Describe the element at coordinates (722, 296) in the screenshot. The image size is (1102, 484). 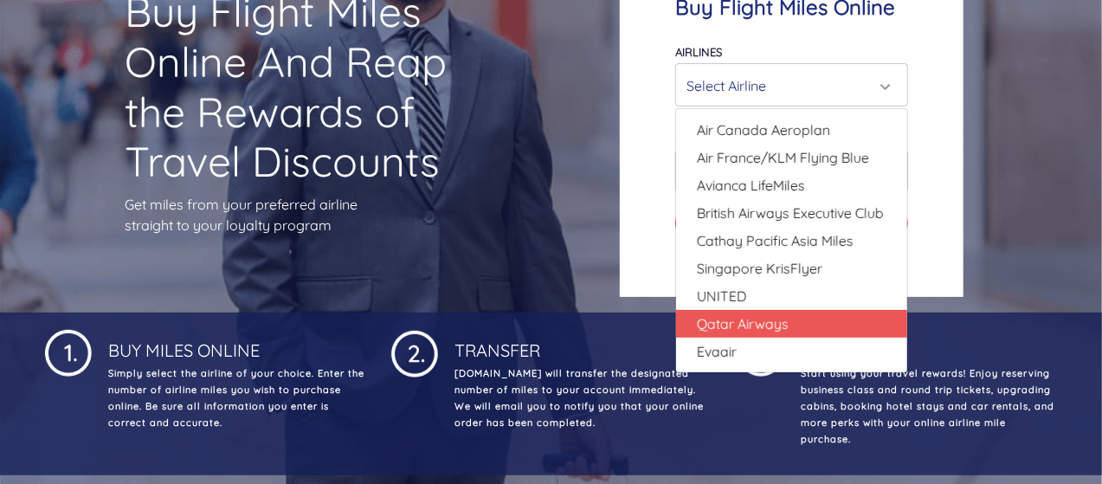
I see `span: UNITED` at that location.